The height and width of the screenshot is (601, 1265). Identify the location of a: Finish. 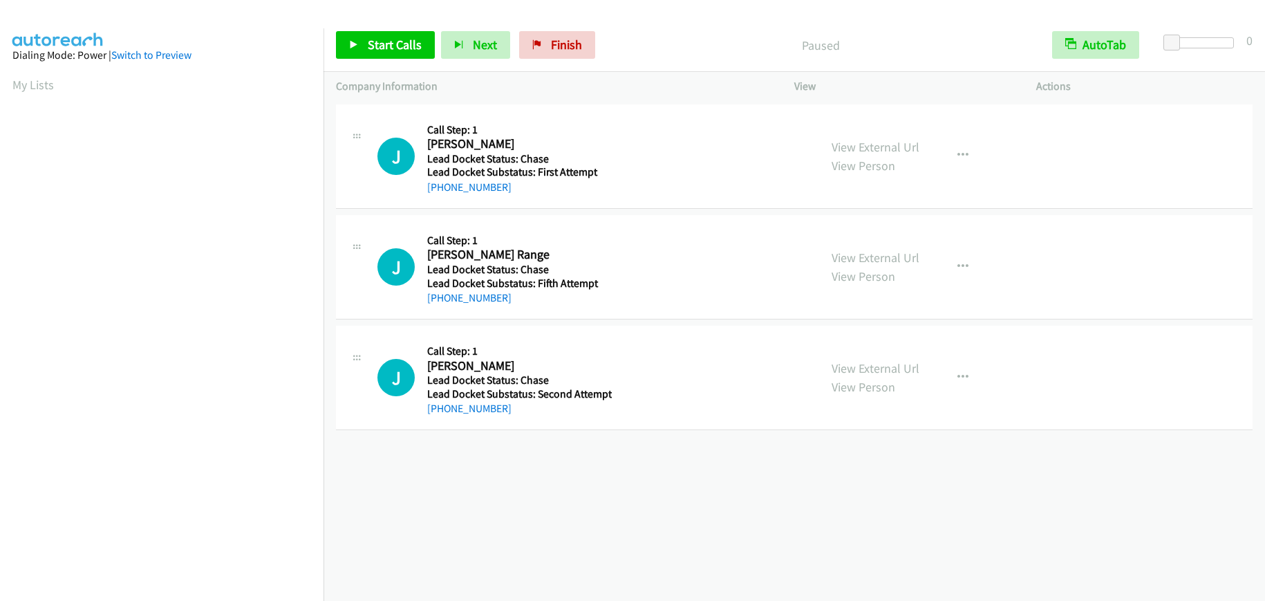
(557, 45).